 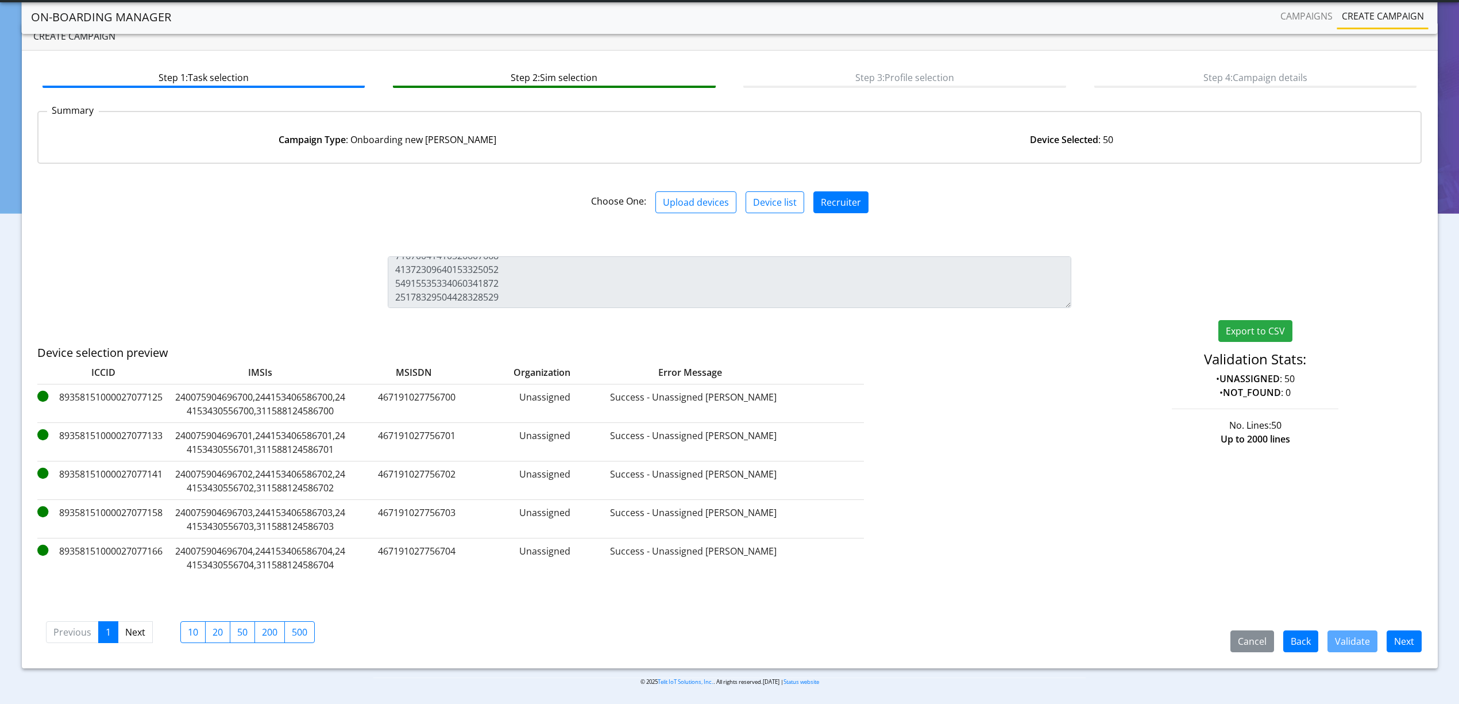 What do you see at coordinates (260, 519) in the screenshot?
I see `label: 240075904696703,244153406586703,244153430556703,311588124586703` at bounding box center [260, 519].